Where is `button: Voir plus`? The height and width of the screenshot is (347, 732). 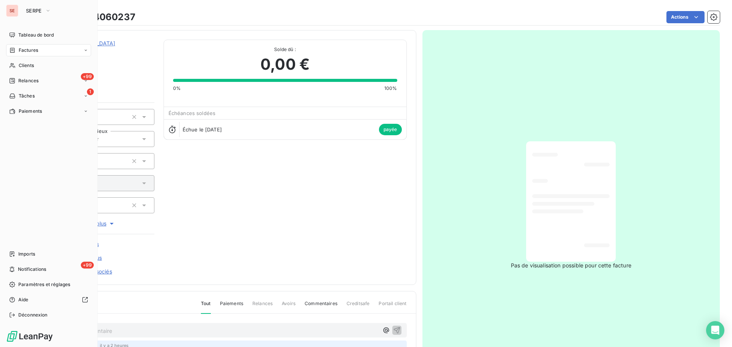 button: Voir plus is located at coordinates (100, 224).